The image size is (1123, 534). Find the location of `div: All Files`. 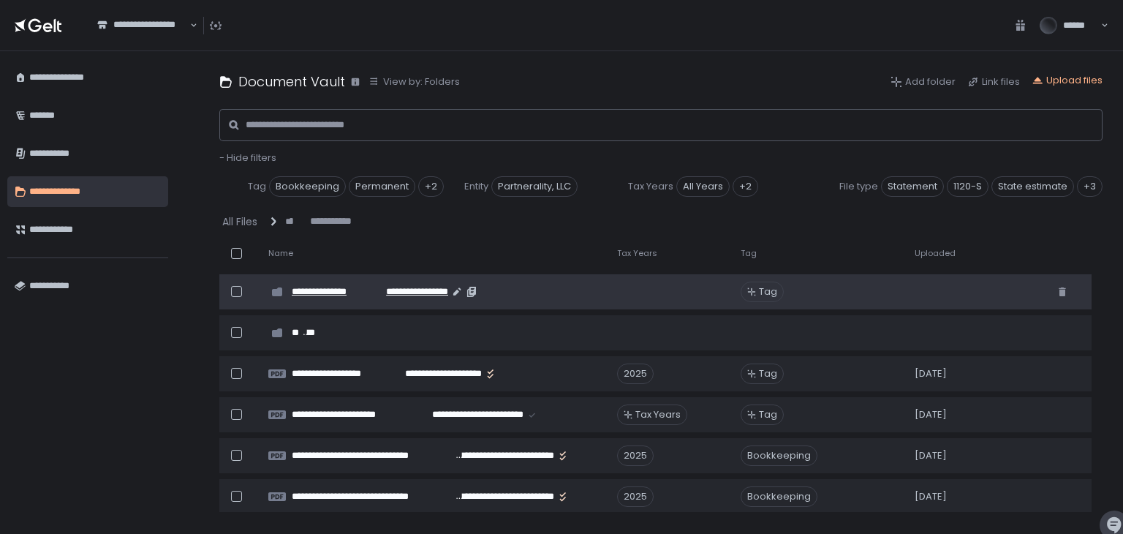

div: All Files is located at coordinates (240, 222).